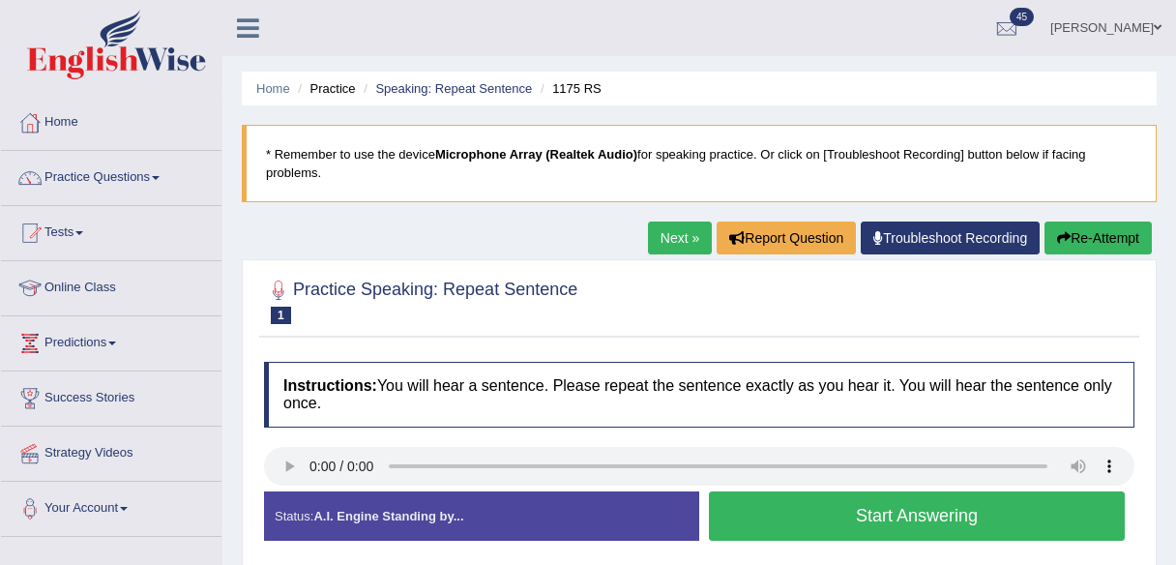 Image resolution: width=1176 pixels, height=565 pixels. I want to click on a: Success Stories, so click(111, 396).